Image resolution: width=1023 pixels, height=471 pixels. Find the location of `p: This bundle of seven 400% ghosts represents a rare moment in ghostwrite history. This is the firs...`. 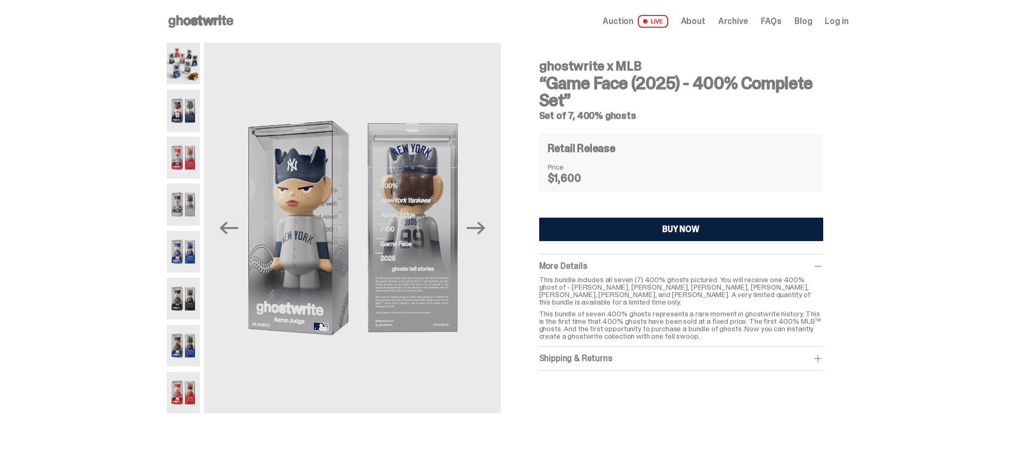

p: This bundle of seven 400% ghosts represents a rare moment in ghostwrite history. This is the firs... is located at coordinates (681, 325).